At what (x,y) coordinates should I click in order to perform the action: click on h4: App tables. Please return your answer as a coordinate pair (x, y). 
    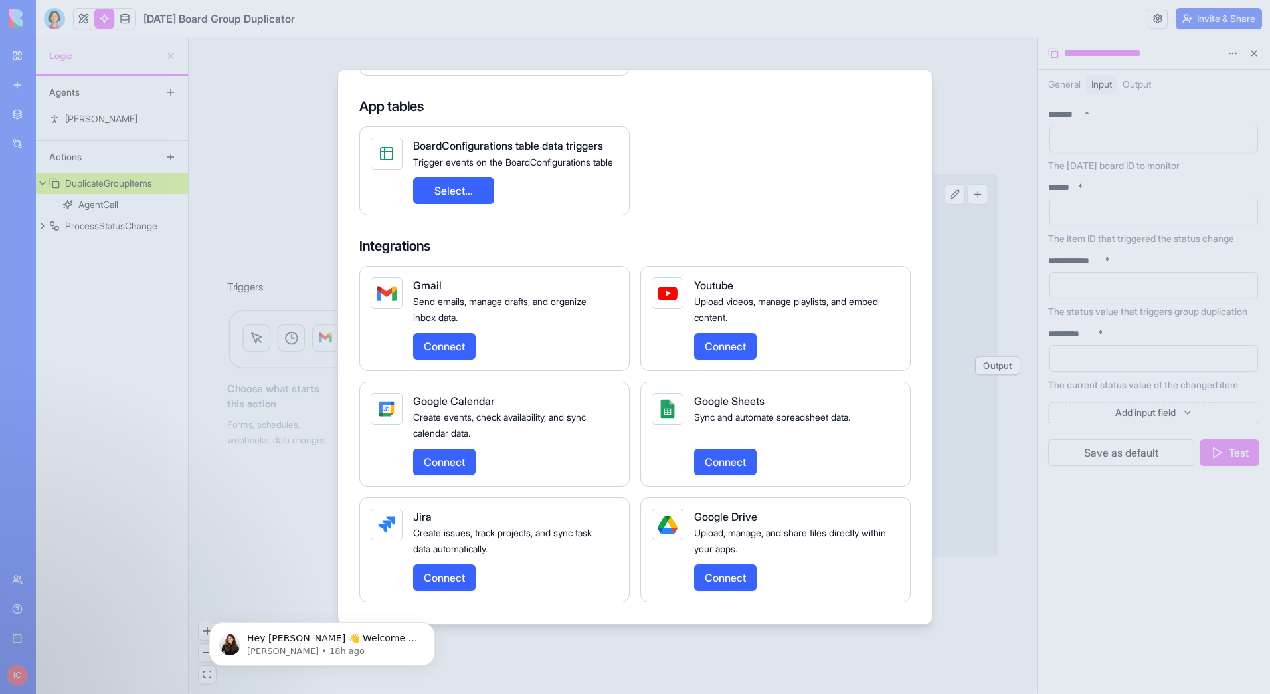
    Looking at the image, I should click on (635, 106).